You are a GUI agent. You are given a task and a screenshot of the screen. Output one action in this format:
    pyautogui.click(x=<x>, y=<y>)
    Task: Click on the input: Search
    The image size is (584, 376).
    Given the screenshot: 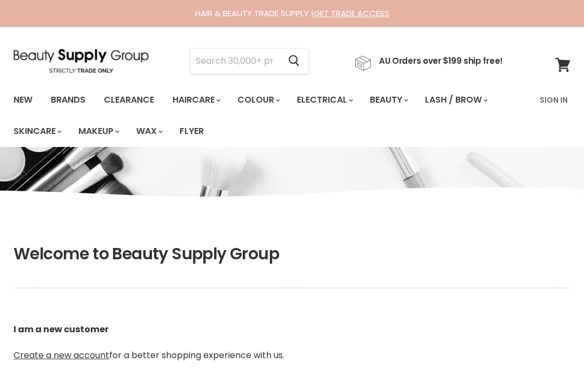 What is the action you would take?
    pyautogui.click(x=235, y=61)
    